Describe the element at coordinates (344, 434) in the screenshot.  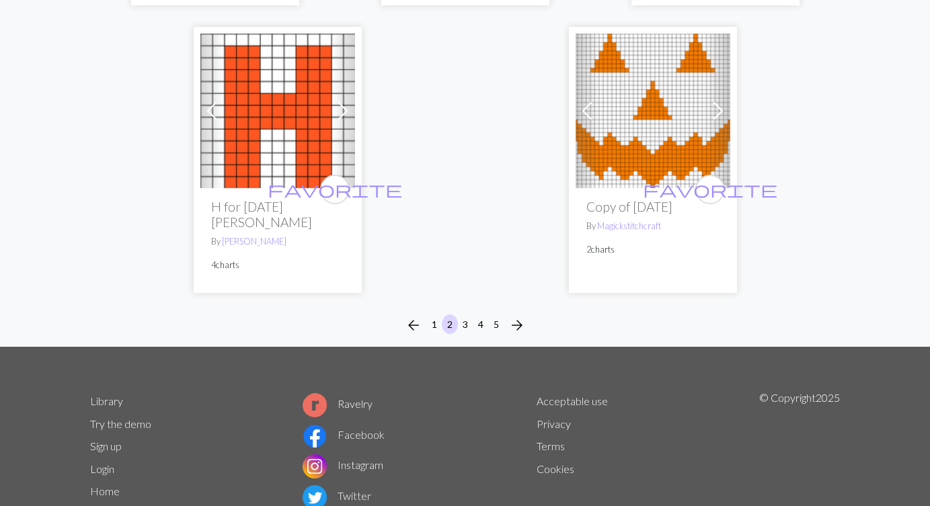
I see `a: Facebook` at that location.